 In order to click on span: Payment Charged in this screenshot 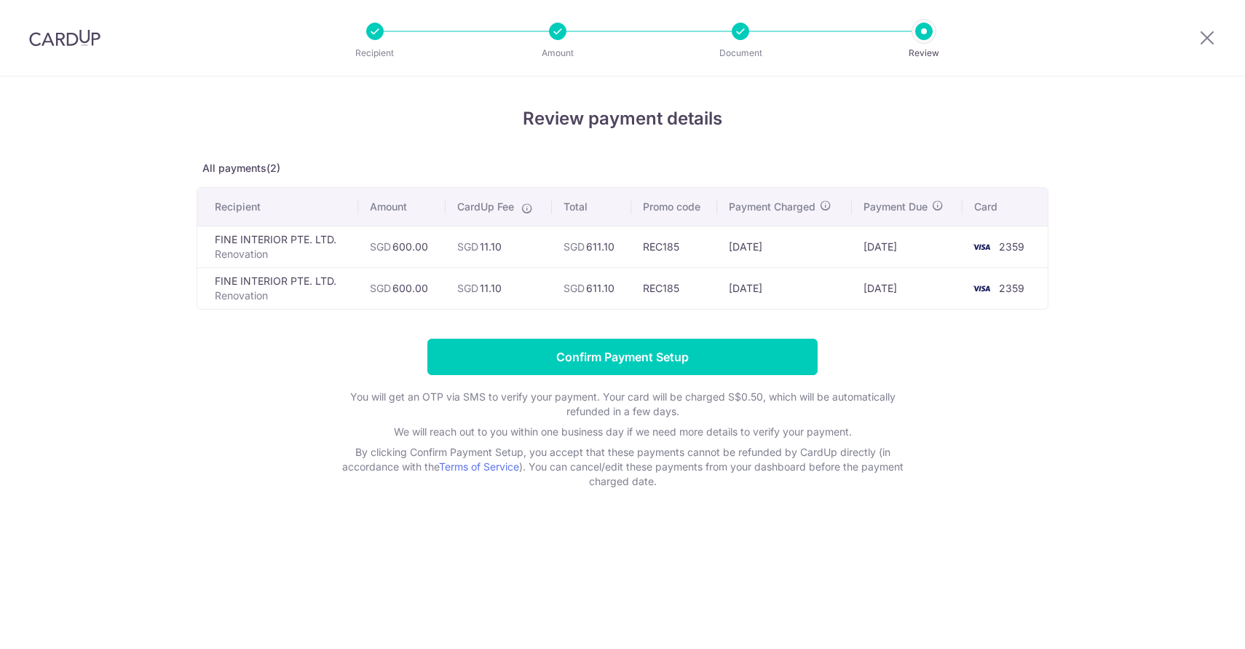, I will do `click(772, 207)`.